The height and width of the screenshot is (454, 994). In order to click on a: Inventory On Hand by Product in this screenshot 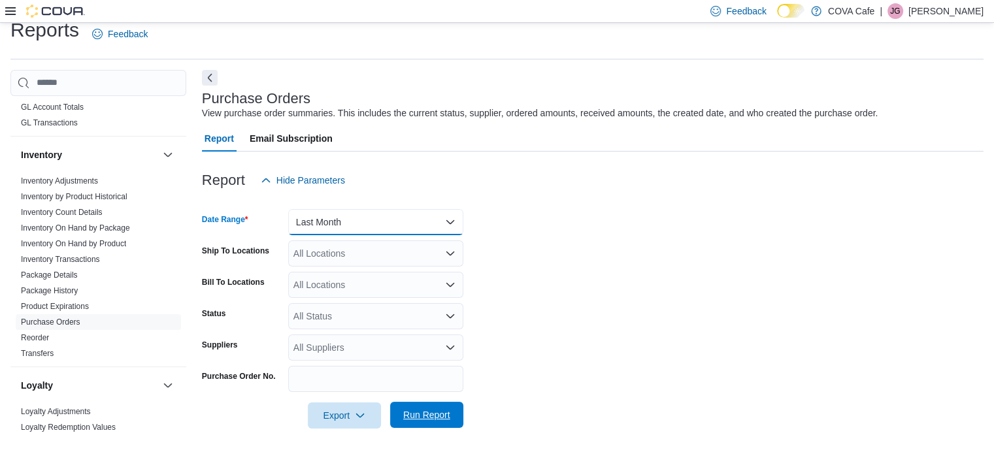, I will do `click(73, 244)`.